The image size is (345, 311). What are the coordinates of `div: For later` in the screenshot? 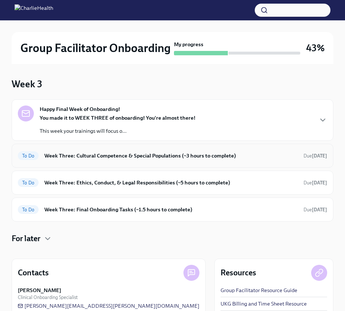 It's located at (173, 239).